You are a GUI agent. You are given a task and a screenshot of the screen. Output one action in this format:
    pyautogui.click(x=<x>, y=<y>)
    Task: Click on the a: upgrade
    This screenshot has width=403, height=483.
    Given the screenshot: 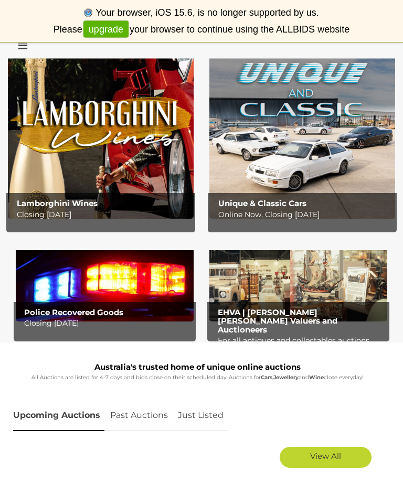 What is the action you would take?
    pyautogui.click(x=106, y=29)
    